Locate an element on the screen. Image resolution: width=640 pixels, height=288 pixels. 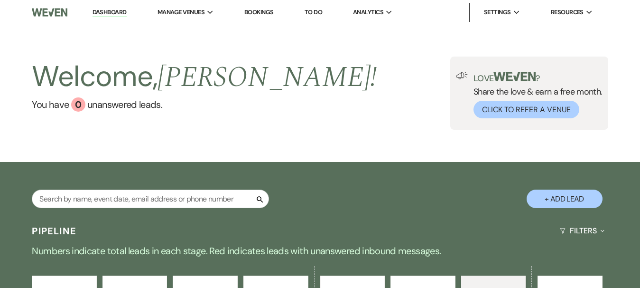
h2: Welcome, is located at coordinates (204, 77).